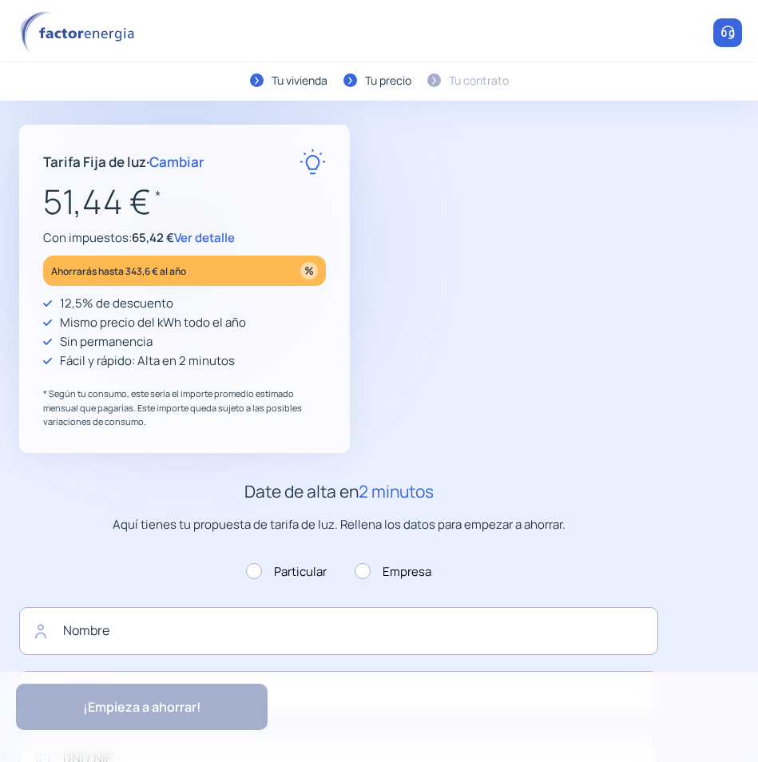 The width and height of the screenshot is (758, 762). Describe the element at coordinates (478, 81) in the screenshot. I see `div: Tu contrato` at that location.